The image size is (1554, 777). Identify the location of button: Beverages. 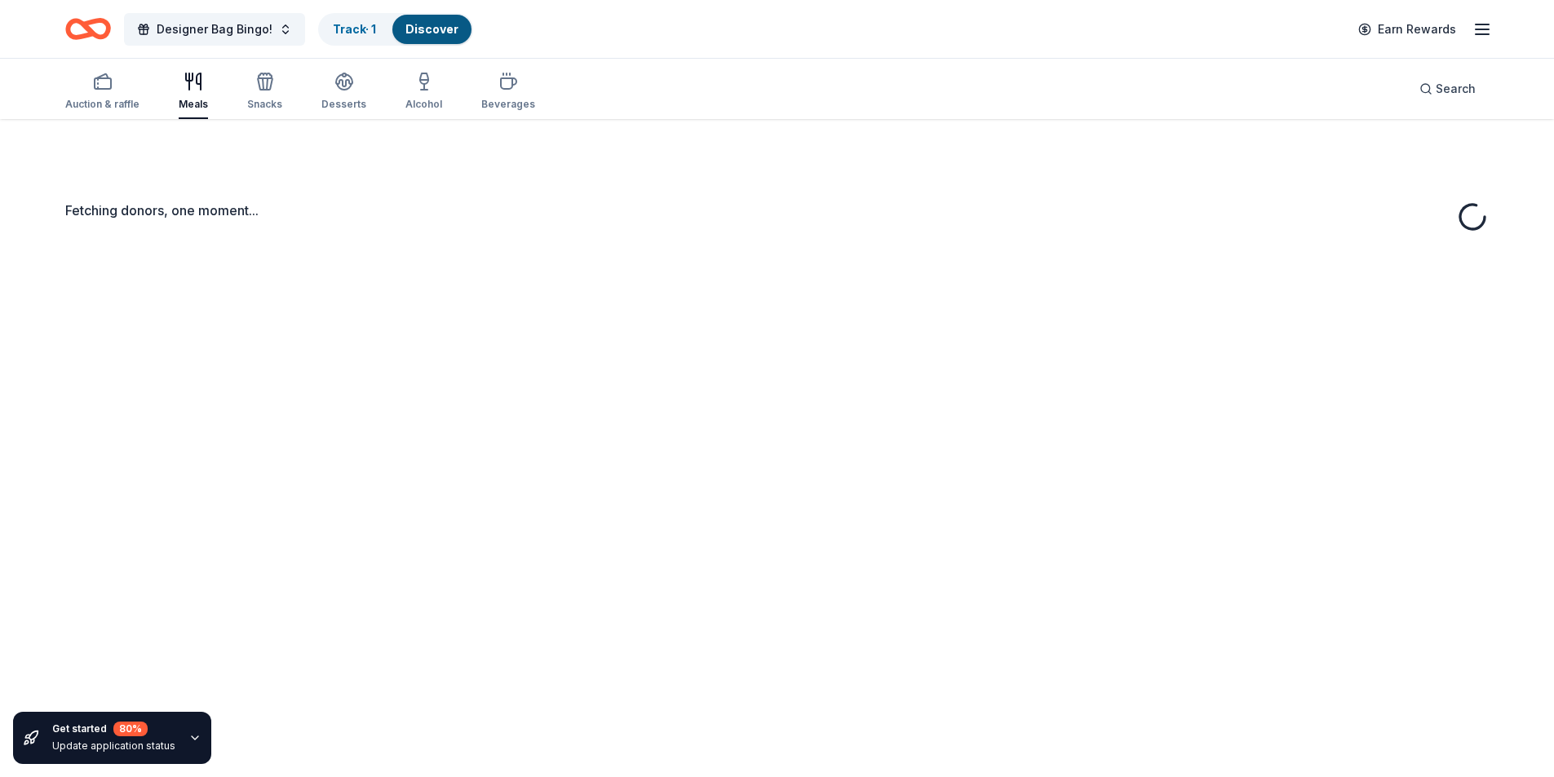
(508, 92).